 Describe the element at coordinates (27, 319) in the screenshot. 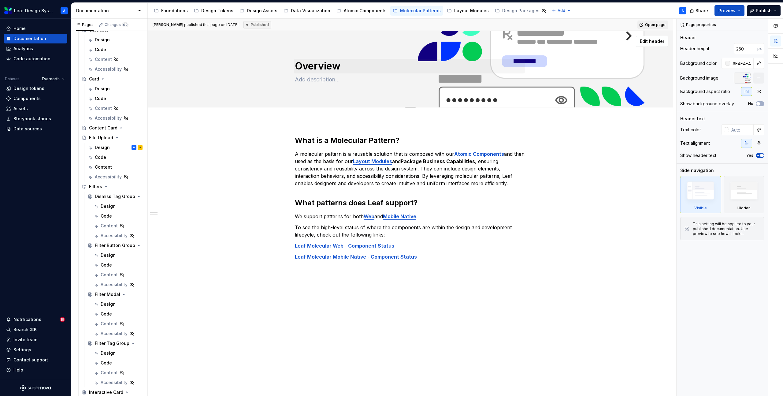

I see `div: Notifications` at that location.